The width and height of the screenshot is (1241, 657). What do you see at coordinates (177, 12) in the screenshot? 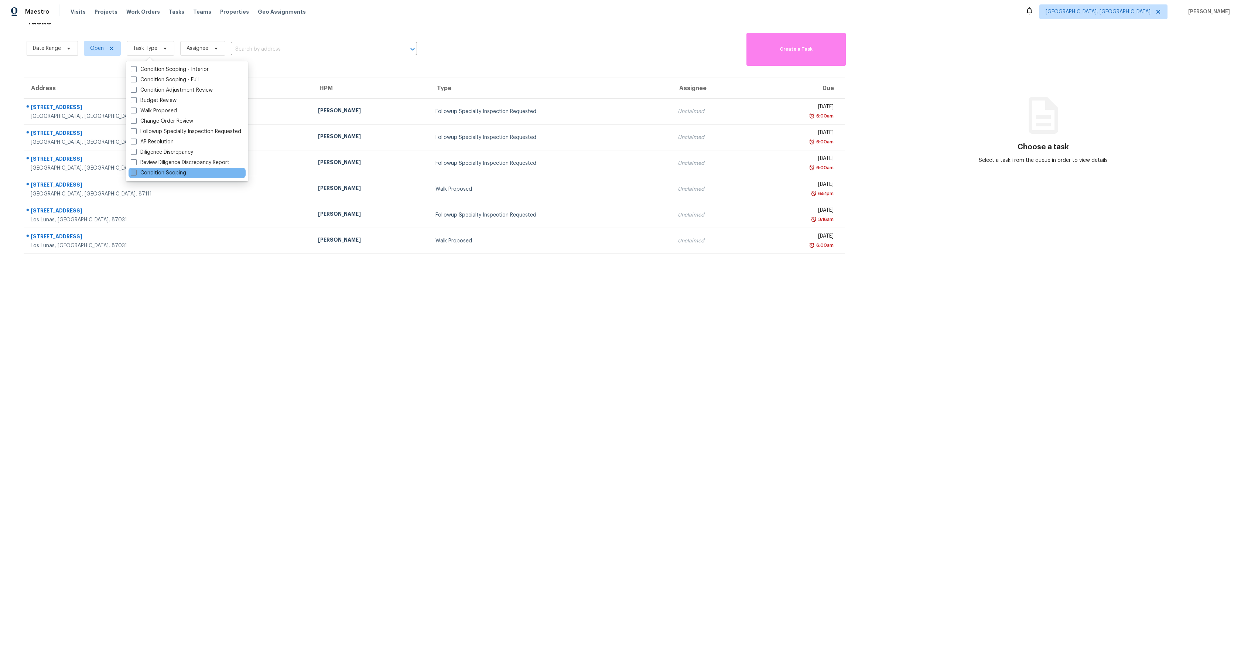
I see `span: Tasks` at bounding box center [177, 12].